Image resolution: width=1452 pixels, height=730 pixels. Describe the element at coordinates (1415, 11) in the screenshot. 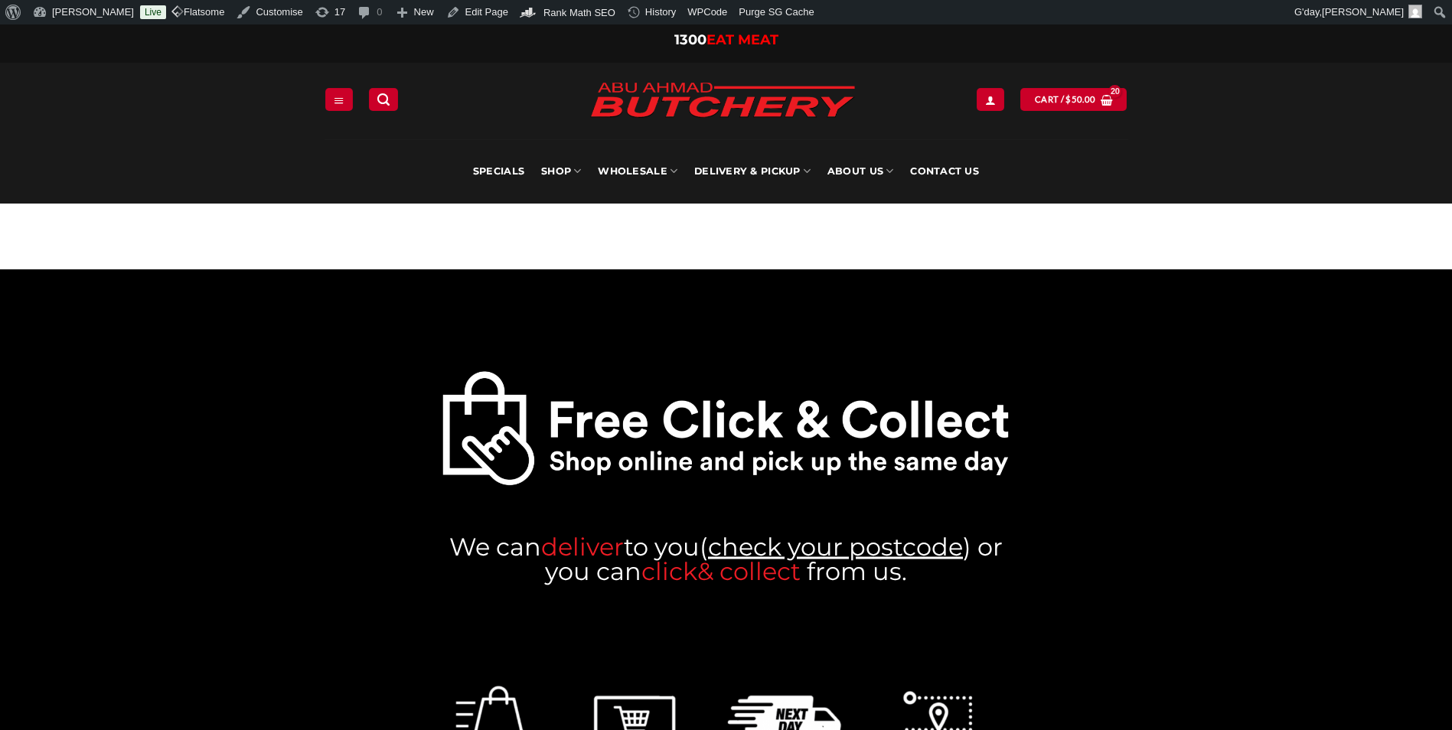

I see `img: Avatar of Adam Kawtharani` at that location.